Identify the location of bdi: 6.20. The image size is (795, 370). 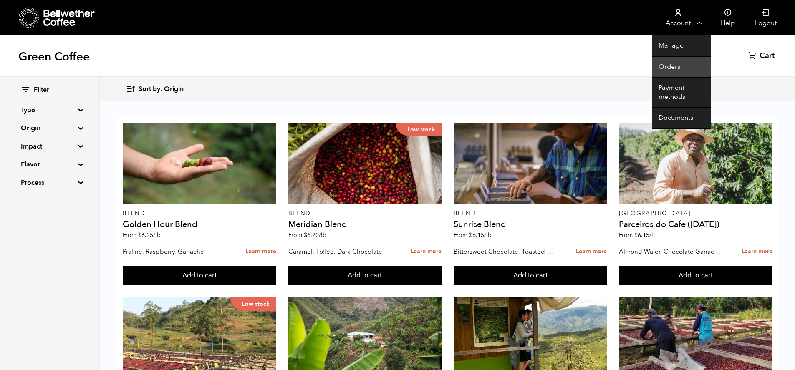
(315, 235).